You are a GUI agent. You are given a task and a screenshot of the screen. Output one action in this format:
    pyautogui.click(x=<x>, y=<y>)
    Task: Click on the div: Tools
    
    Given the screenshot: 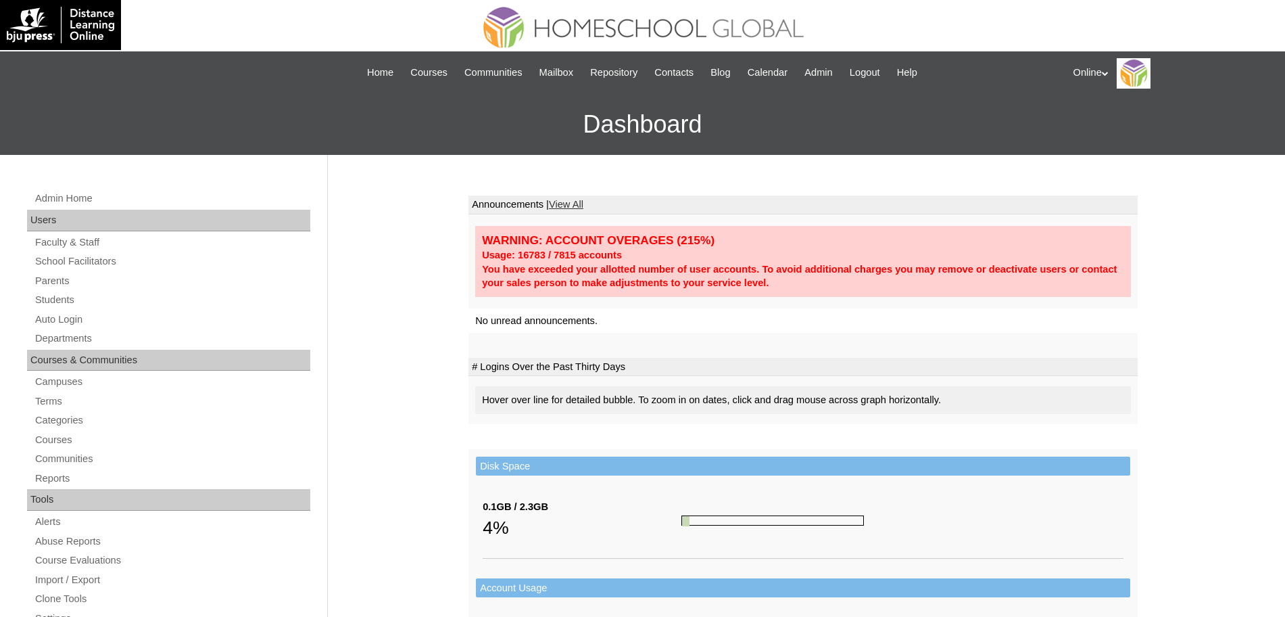 What is the action you would take?
    pyautogui.click(x=168, y=500)
    